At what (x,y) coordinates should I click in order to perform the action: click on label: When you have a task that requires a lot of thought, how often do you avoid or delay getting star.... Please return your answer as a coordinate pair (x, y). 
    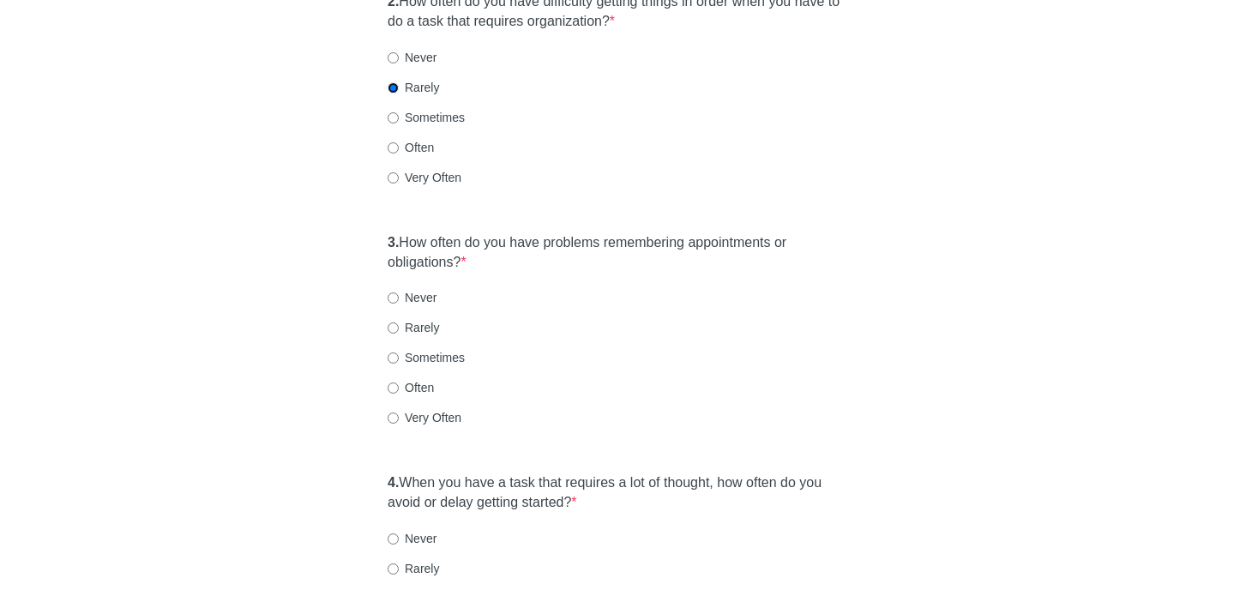
    Looking at the image, I should click on (616, 493).